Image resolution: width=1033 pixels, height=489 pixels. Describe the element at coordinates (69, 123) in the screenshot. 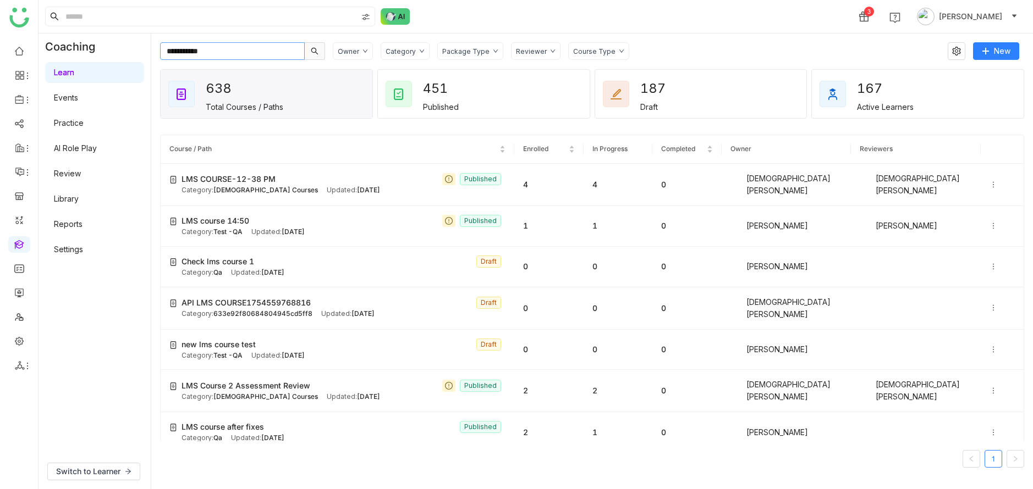

I see `a: Practice` at that location.